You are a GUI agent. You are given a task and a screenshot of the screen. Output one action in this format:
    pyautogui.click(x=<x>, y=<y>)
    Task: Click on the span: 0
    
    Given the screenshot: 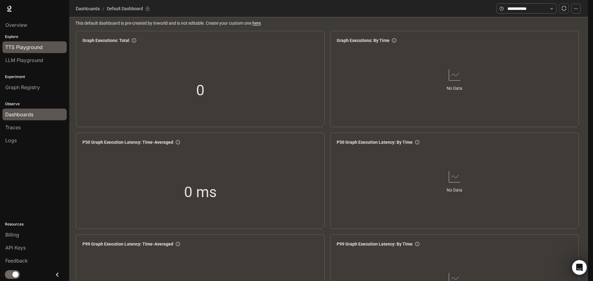 What is the action you would take?
    pyautogui.click(x=200, y=90)
    